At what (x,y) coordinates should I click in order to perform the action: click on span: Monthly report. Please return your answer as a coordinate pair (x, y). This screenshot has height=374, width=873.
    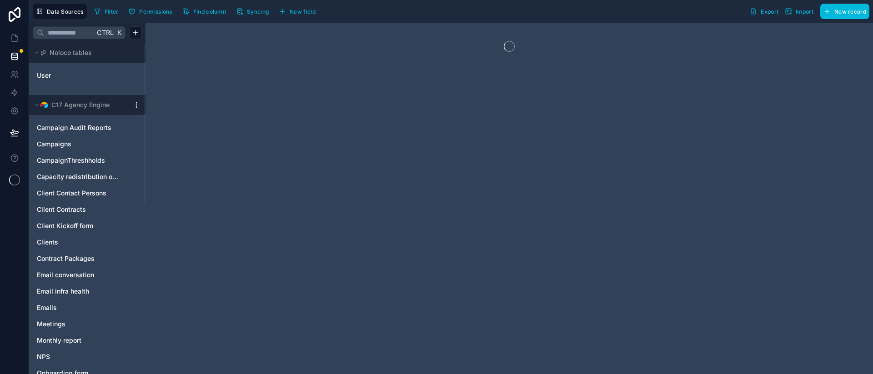
    Looking at the image, I should click on (59, 340).